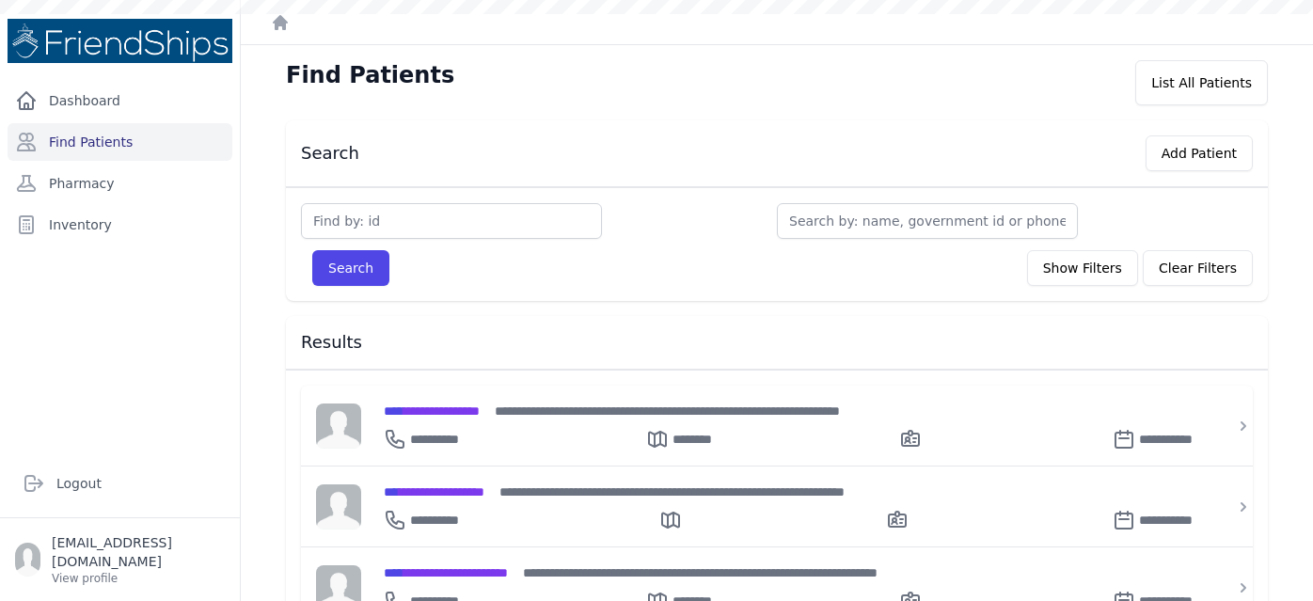  Describe the element at coordinates (138, 579) in the screenshot. I see `p: View profile` at that location.